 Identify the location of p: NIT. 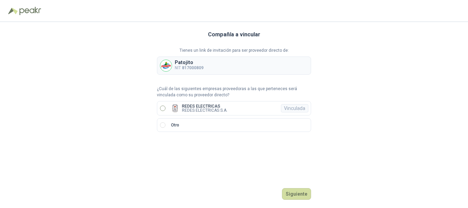
(189, 68).